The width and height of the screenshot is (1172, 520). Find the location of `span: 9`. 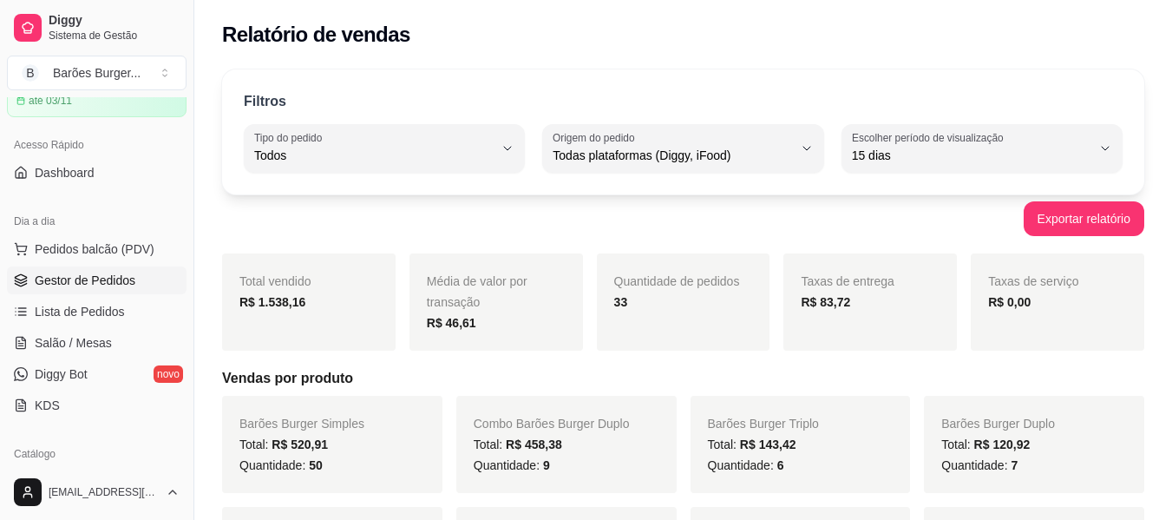

span: 9 is located at coordinates (546, 465).